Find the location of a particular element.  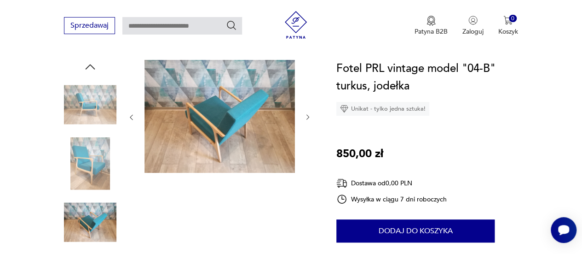

img: Ikona koszyka is located at coordinates (508, 20).